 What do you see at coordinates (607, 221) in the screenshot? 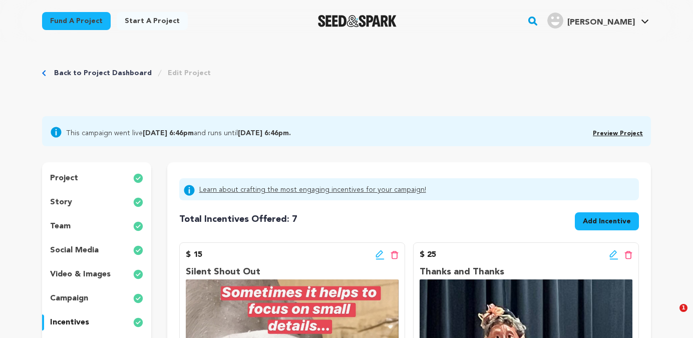
I see `span: Add Incentive` at bounding box center [607, 221].